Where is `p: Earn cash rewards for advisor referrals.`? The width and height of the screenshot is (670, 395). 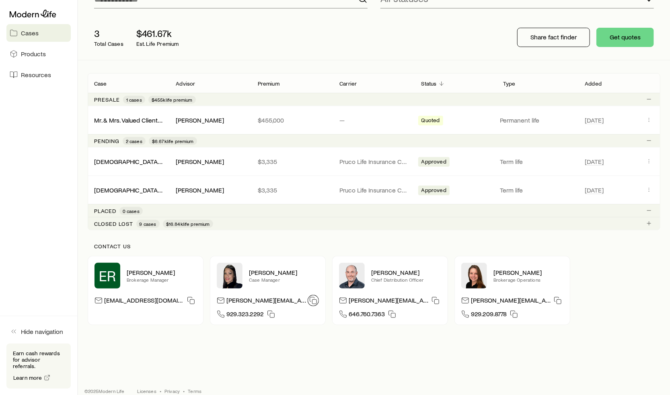
p: Earn cash rewards for advisor referrals. is located at coordinates (39, 360).